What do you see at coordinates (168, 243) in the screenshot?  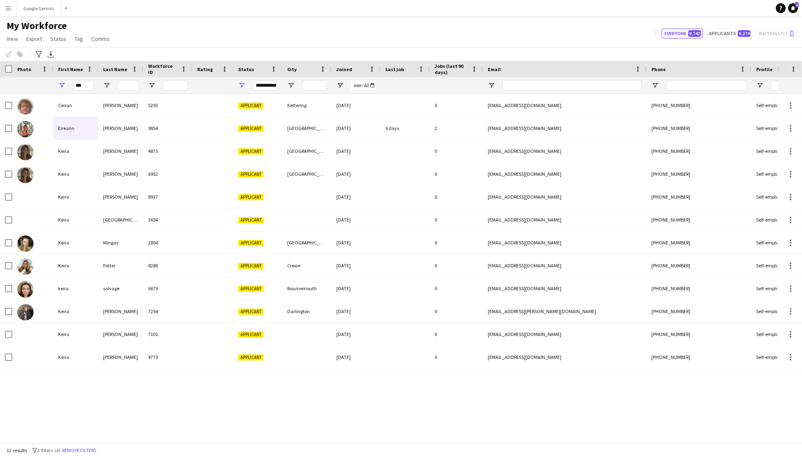 I see `div: 2804` at bounding box center [168, 243].